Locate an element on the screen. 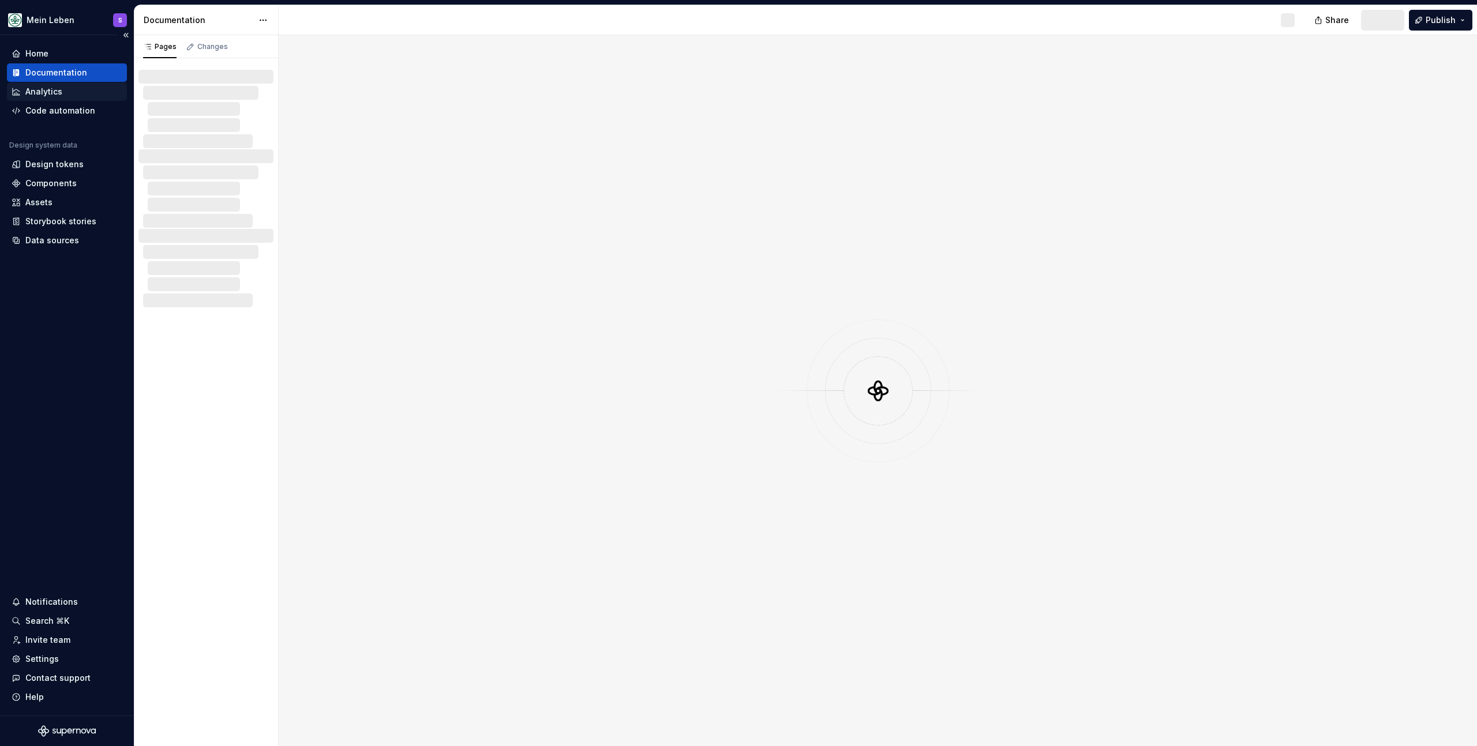 The height and width of the screenshot is (746, 1477). button: Contact support is located at coordinates (67, 678).